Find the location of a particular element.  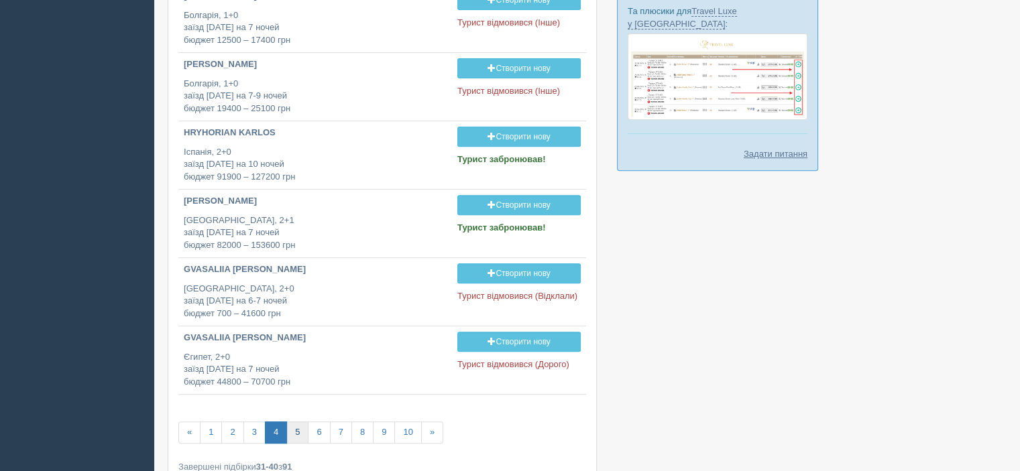

img: travel-luxe-%D0%BF%D0%BE%D0%B4%D0%B1%D0%BE%D1%80%D0%BA%D0%B0-%D1%81%D1%80%D0%BC-%D0%B4%D0%BB%D1%8... is located at coordinates (717, 76).